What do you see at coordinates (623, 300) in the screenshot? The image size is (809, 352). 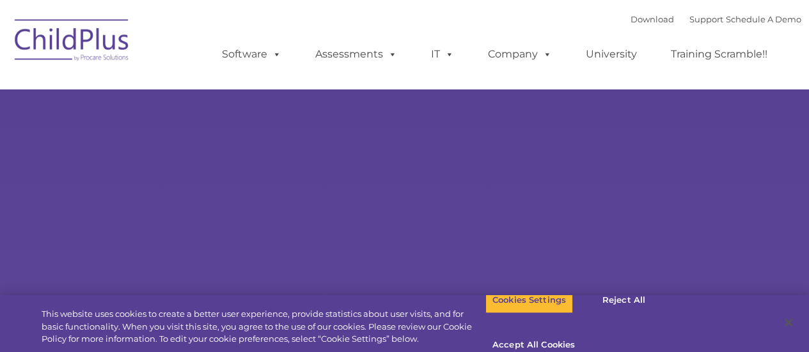 I see `button: Reject All` at bounding box center [623, 300].